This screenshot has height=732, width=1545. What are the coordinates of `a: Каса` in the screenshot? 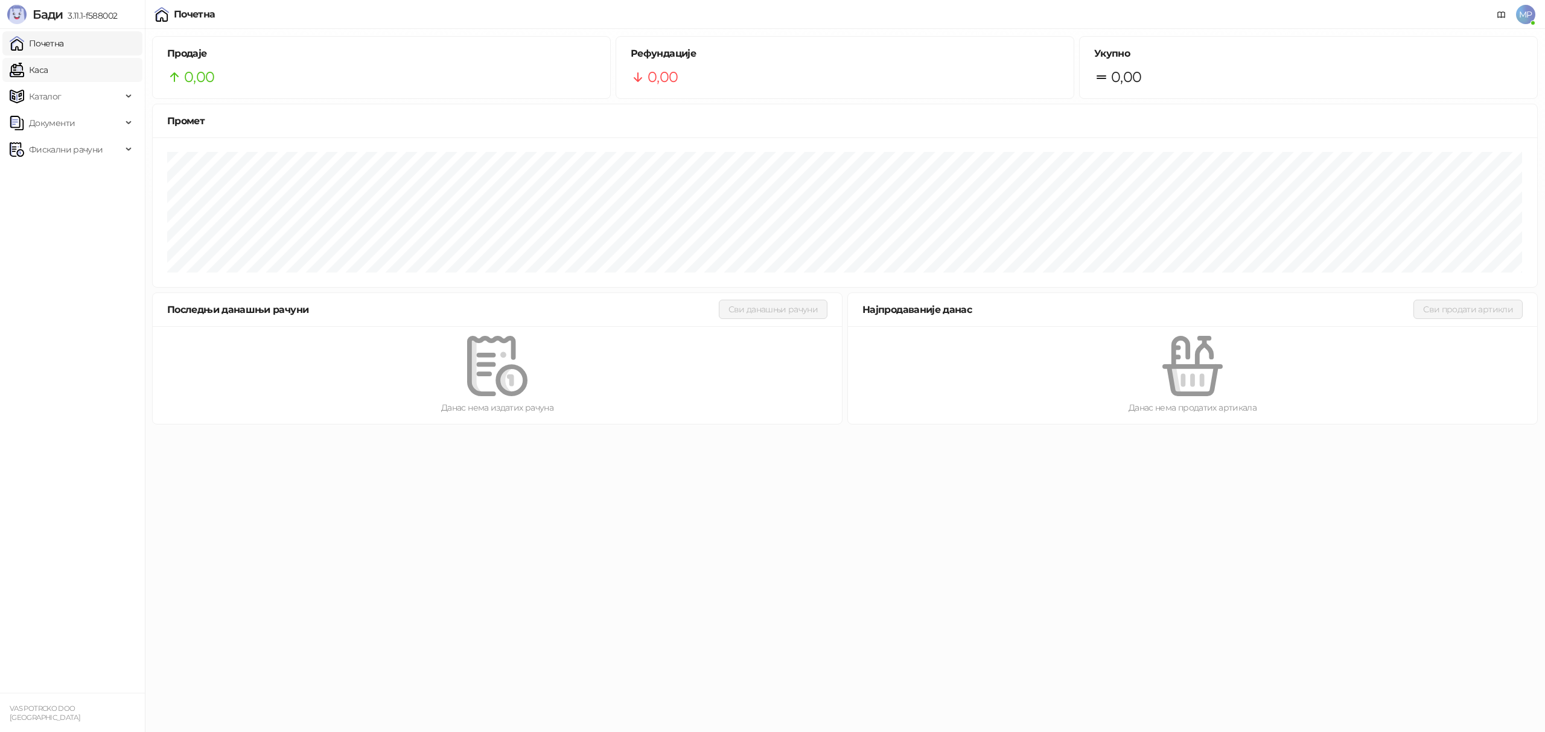 It's located at (28, 70).